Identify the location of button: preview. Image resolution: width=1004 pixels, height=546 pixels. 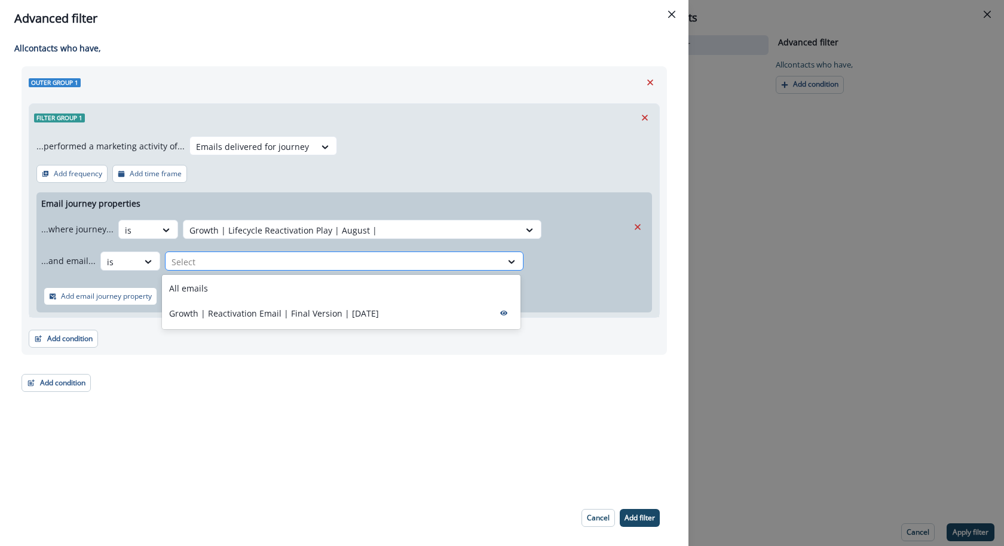
(504, 313).